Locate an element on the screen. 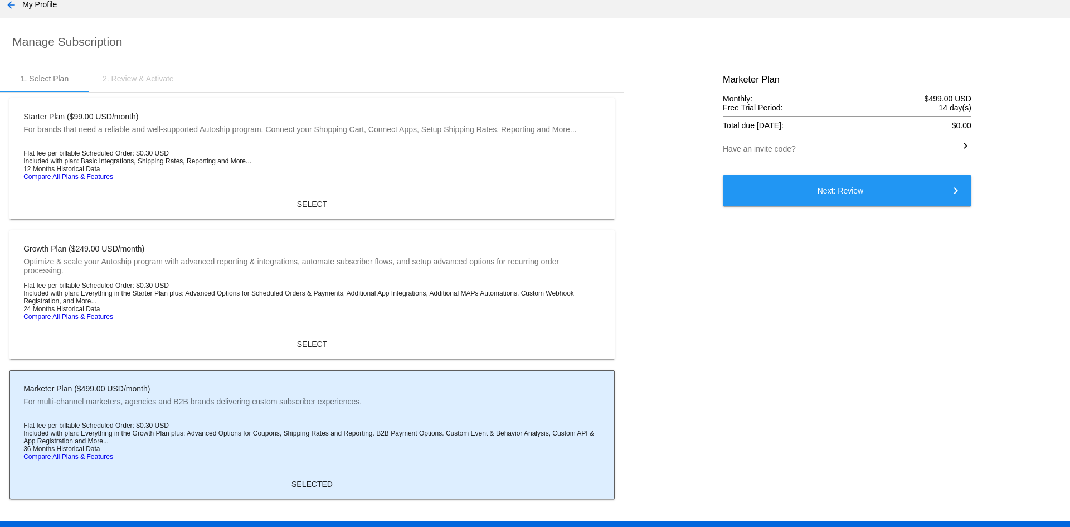 Image resolution: width=1070 pixels, height=527 pixels. div: 2. Review & Activate is located at coordinates (138, 79).